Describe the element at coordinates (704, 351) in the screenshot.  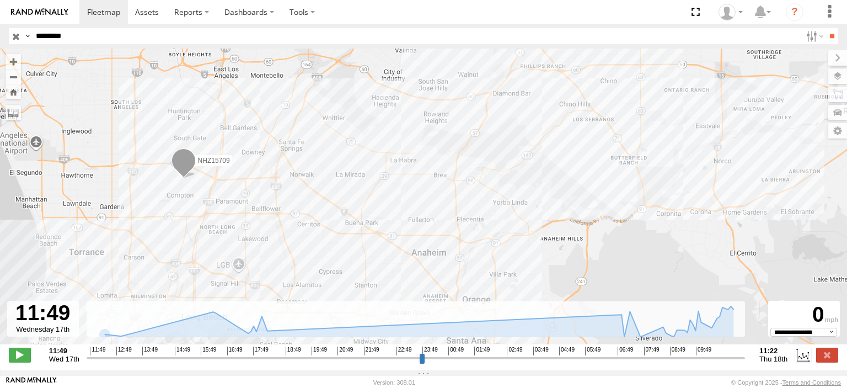
I see `span: 09:49` at that location.